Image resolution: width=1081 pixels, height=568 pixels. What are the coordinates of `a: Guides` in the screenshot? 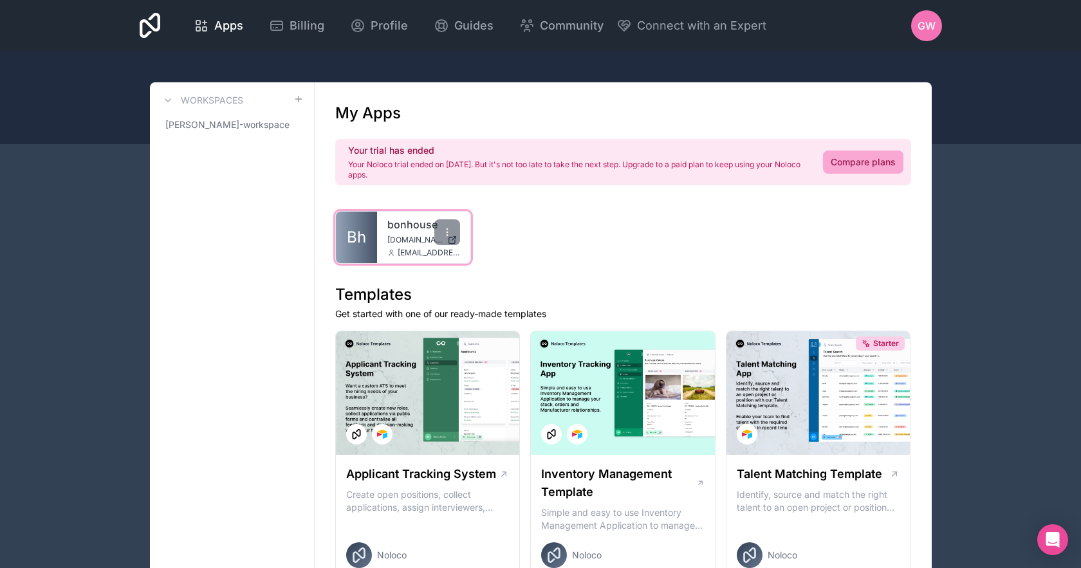 It's located at (463, 26).